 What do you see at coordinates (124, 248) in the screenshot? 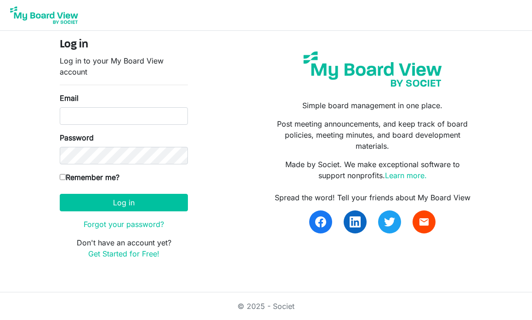
I see `p: Don't have an account yet?` at bounding box center [124, 248].